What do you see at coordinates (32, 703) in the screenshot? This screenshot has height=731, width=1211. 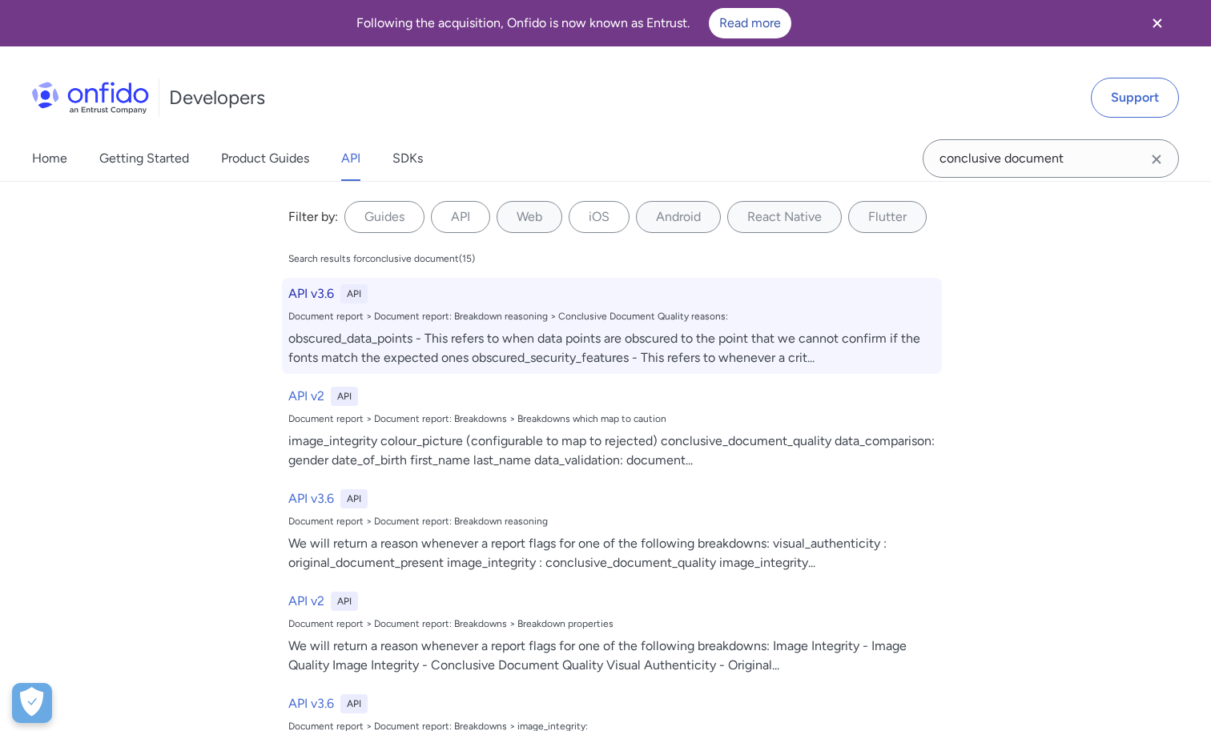 I see `div: Cookie Preferences` at bounding box center [32, 703].